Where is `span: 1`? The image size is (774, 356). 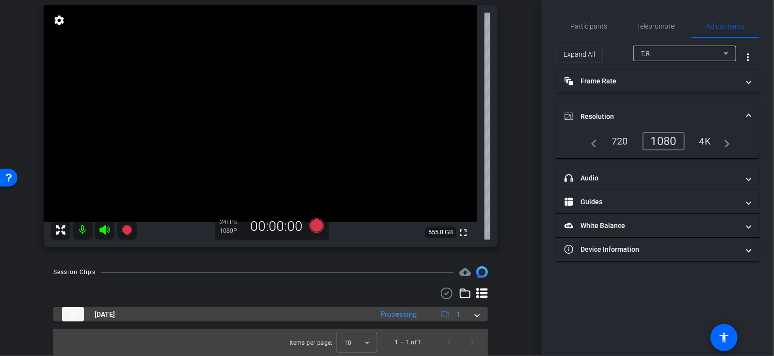
span: 1 is located at coordinates (459, 314).